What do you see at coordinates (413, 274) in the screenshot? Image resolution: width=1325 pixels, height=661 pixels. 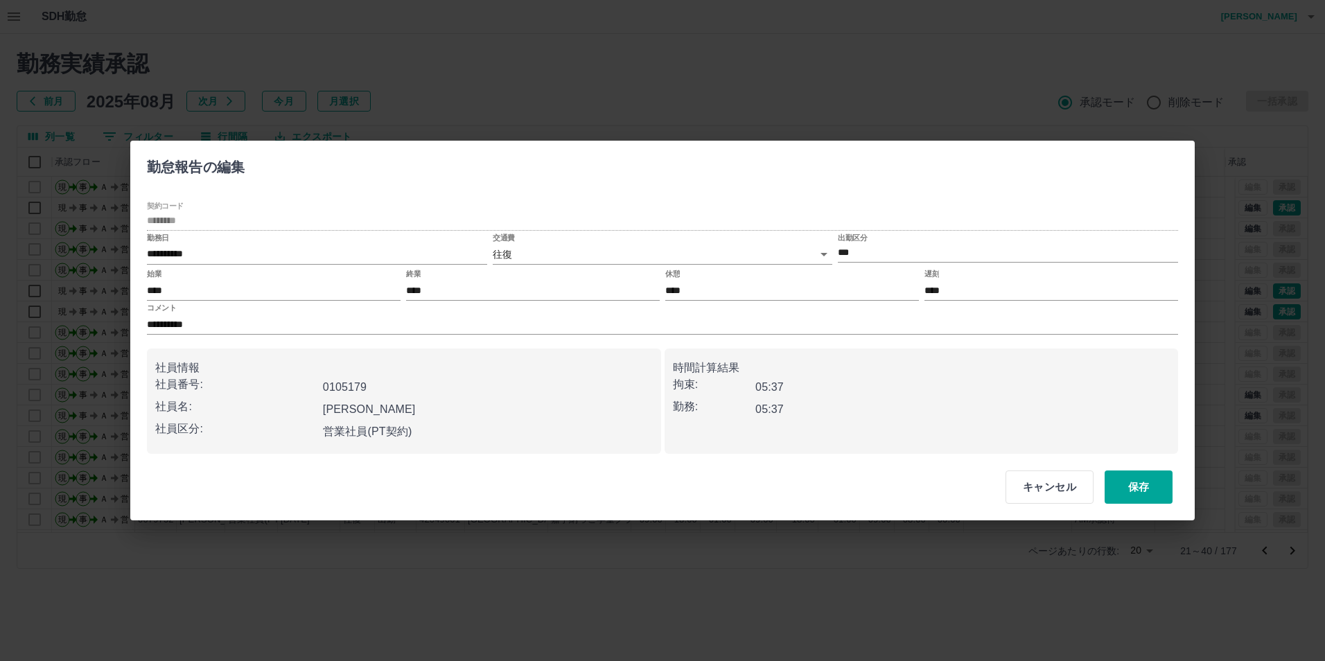 I see `label: 終業` at bounding box center [413, 274].